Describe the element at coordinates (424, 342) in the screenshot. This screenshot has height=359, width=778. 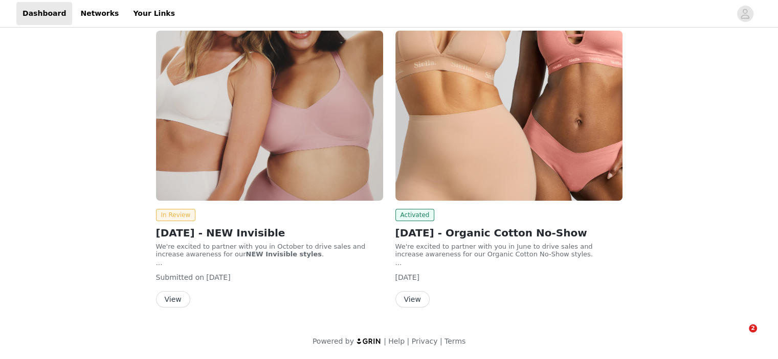
I see `a: Privacy` at that location.